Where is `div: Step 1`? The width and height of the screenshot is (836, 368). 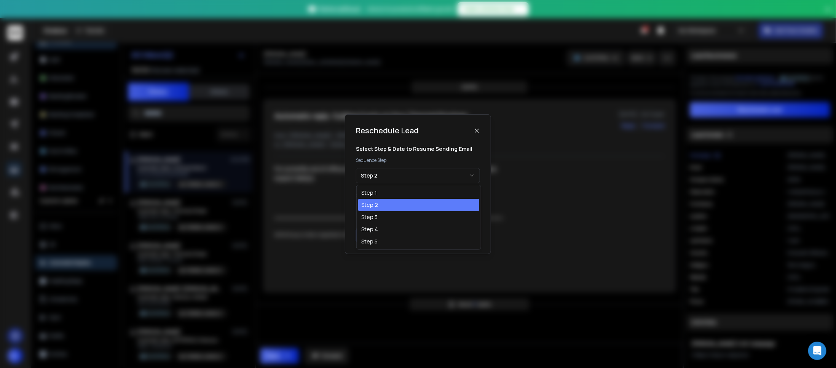
div: Step 1 is located at coordinates (369, 193).